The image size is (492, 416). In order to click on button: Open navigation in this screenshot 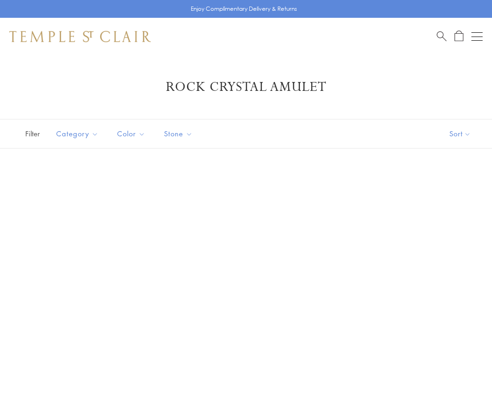, I will do `click(477, 37)`.